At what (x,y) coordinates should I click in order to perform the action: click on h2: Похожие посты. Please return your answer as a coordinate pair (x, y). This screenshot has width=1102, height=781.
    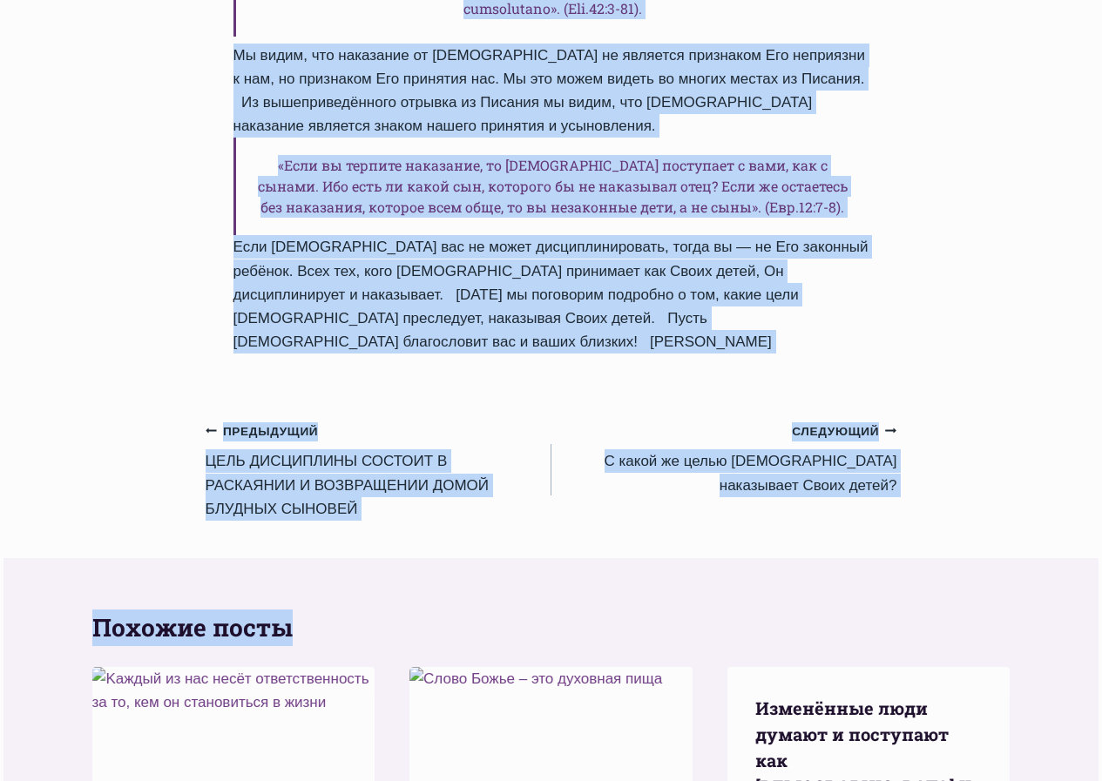
    Looking at the image, I should click on (551, 628).